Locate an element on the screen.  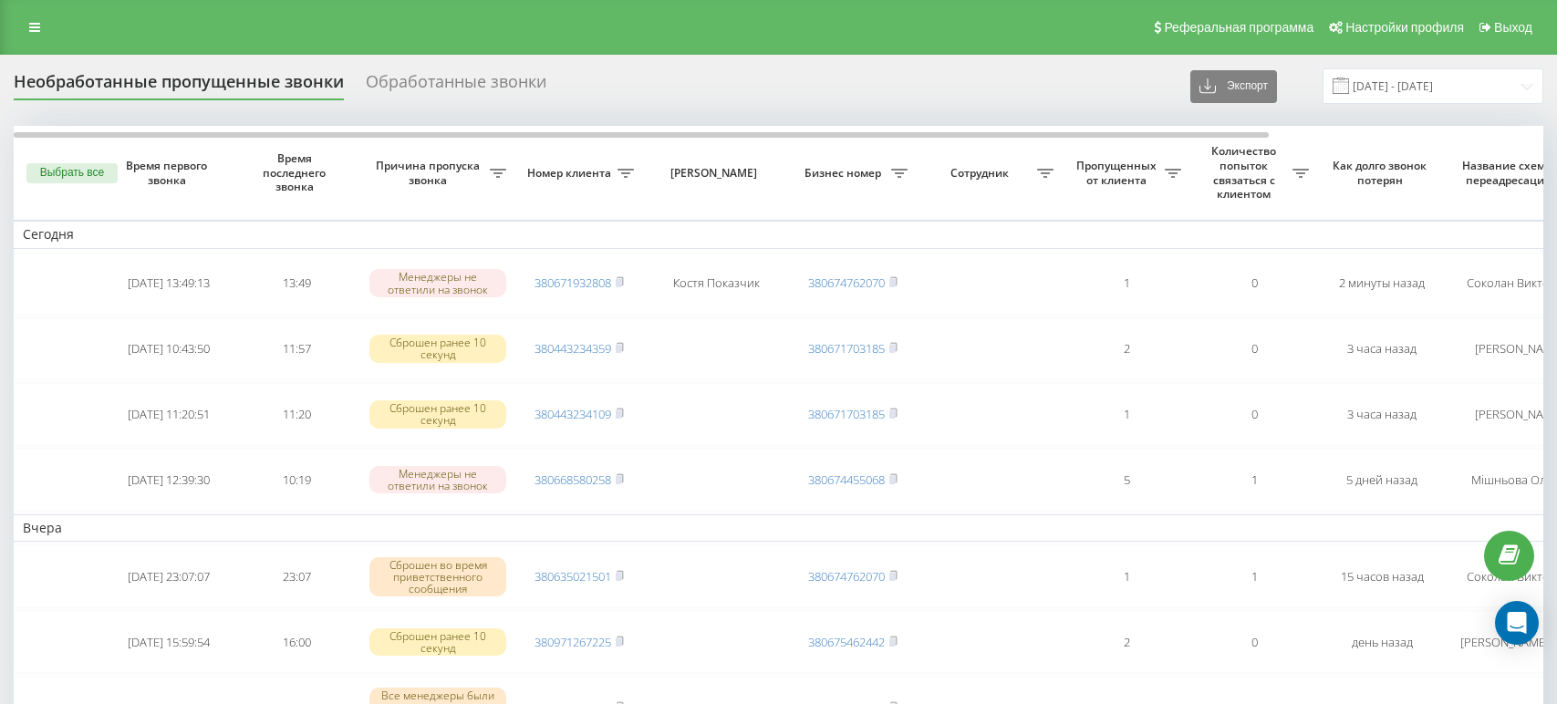
div: Сброшен во время приветственного сообщения is located at coordinates (438, 578).